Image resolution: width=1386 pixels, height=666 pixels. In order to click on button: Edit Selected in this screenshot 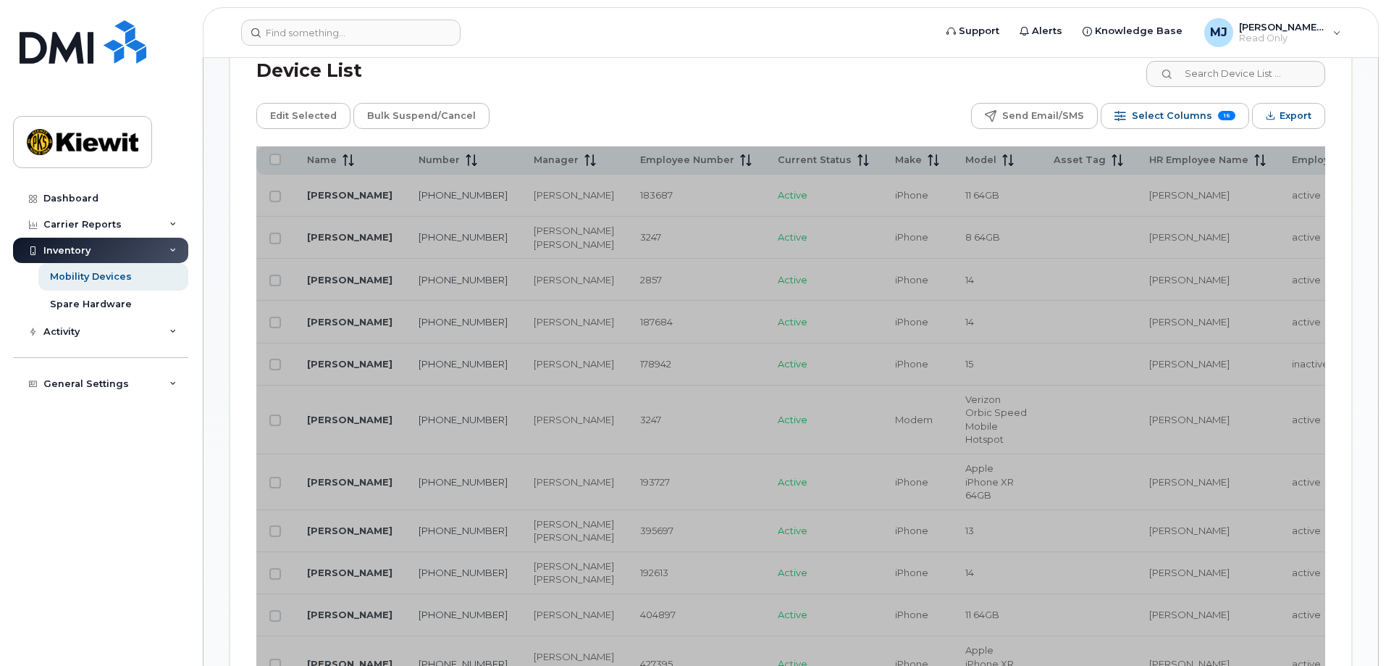, I will do `click(303, 116)`.